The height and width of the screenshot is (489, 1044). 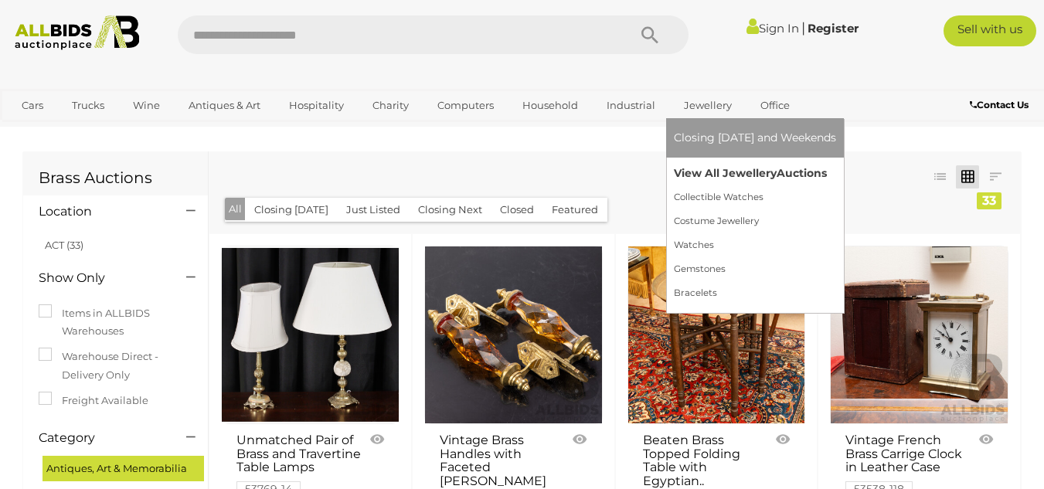 I want to click on label: Items in ALLBIDS Warehouses, so click(x=115, y=322).